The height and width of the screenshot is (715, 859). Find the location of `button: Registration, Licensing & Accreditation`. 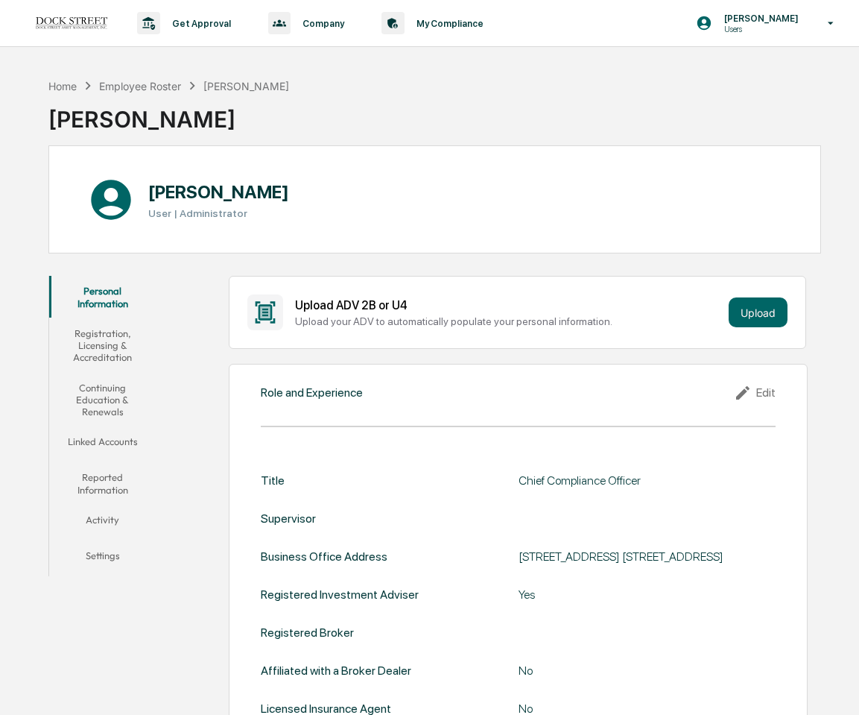

button: Registration, Licensing & Accreditation is located at coordinates (103, 345).